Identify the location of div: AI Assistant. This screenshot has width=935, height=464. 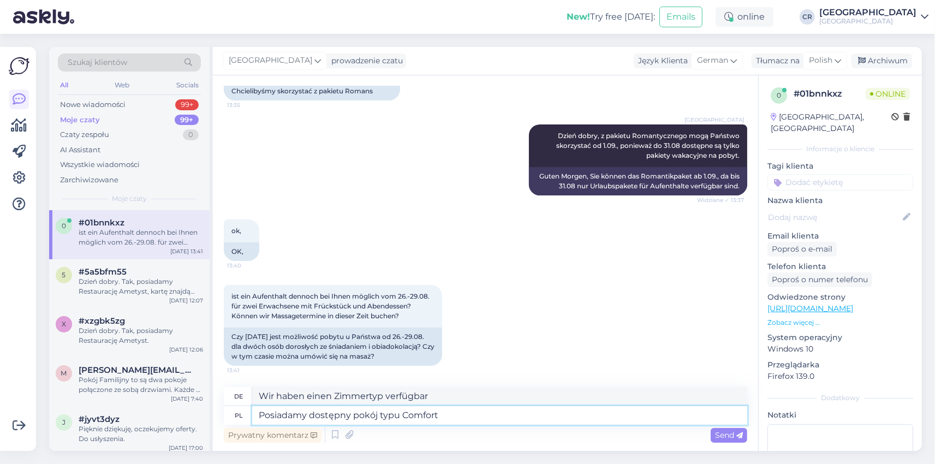
(80, 150).